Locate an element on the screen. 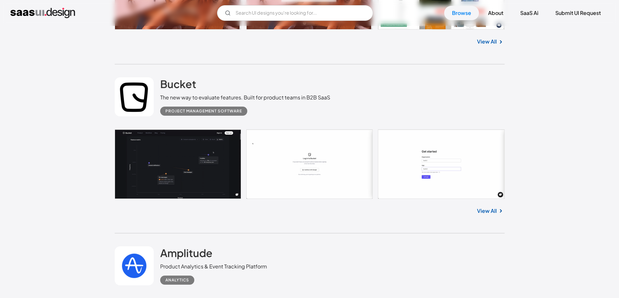  h2: Amplitude is located at coordinates (186, 253).